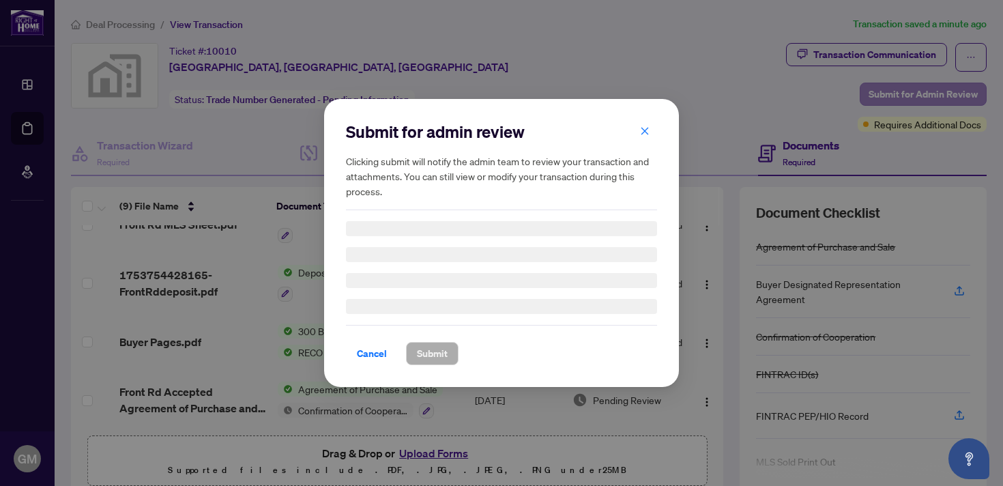  I want to click on span: Cancel, so click(372, 354).